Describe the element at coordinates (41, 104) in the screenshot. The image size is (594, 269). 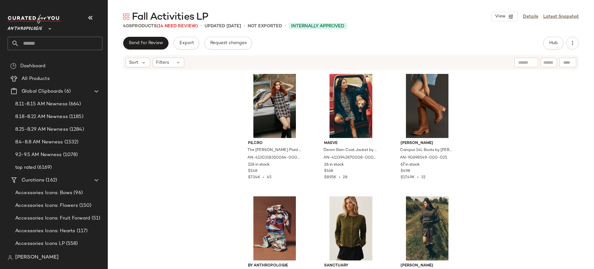
I see `span: 8.11-8.15 AM Newness` at that location.